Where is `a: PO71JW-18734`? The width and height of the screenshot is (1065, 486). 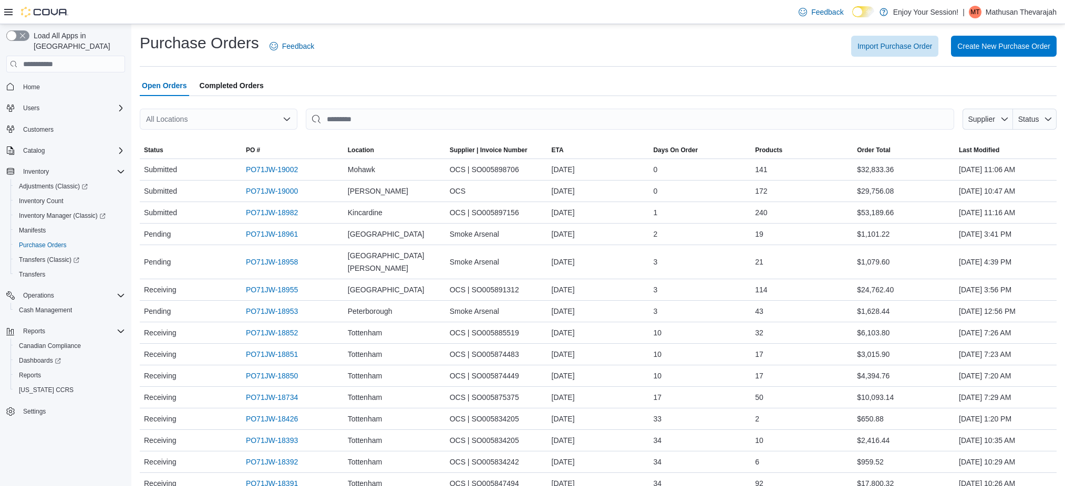
a: PO71JW-18734 is located at coordinates (272, 398).